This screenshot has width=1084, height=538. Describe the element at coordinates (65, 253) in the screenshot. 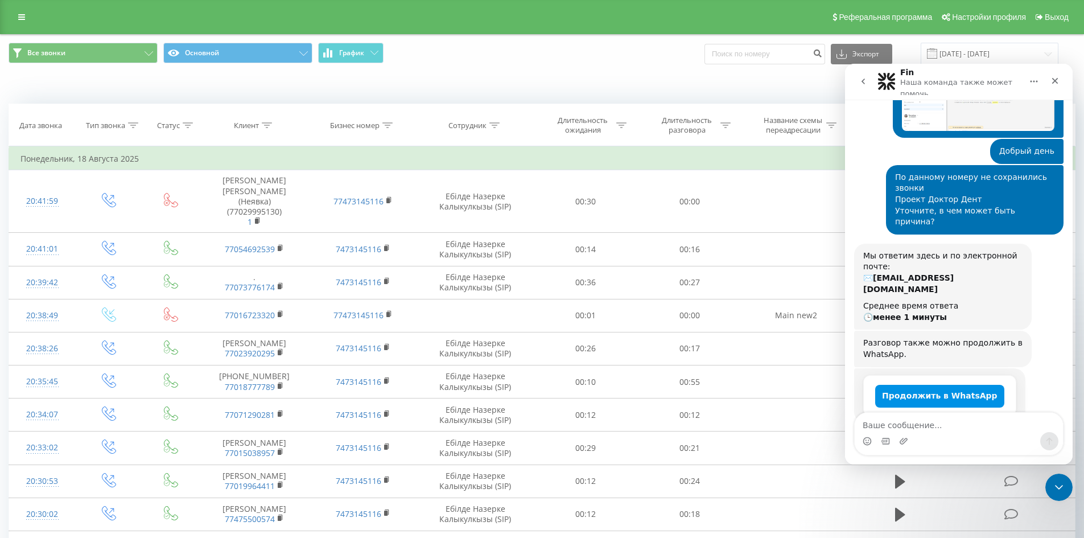

I see `b: менее 1 минуты` at that location.